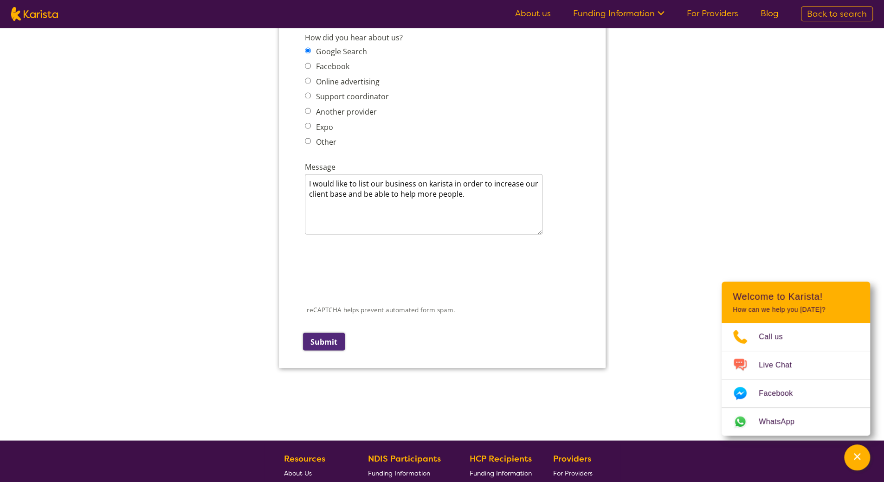  I want to click on select: Head Office Location, so click(126, 183).